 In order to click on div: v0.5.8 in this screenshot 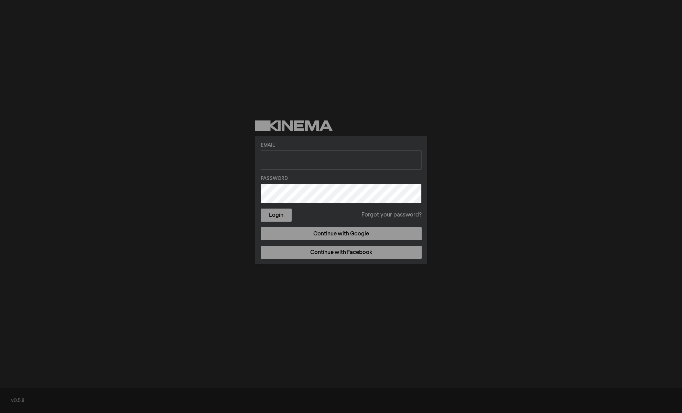, I will do `click(341, 400)`.